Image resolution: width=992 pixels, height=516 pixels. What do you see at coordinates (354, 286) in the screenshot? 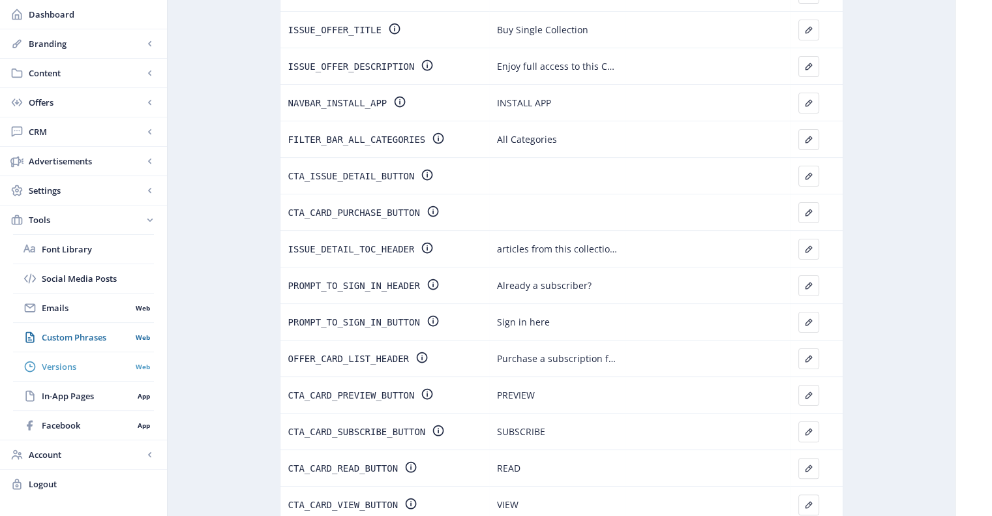
I see `span: PROMPT_TO_SIGN_IN_HEADER` at bounding box center [354, 286].